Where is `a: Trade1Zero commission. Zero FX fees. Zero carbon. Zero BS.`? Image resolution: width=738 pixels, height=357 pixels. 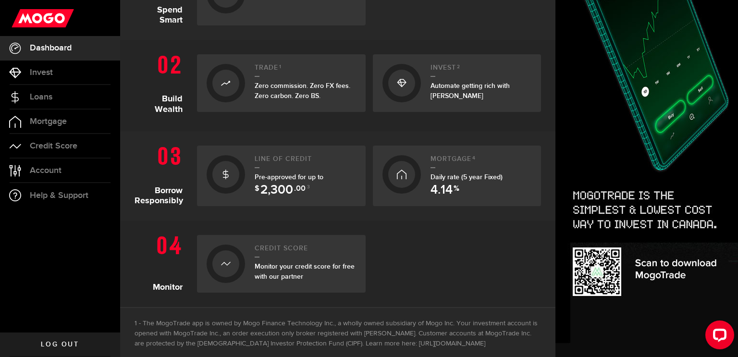
a: Trade1Zero commission. Zero FX fees. Zero carbon. Zero BS. is located at coordinates (281, 83).